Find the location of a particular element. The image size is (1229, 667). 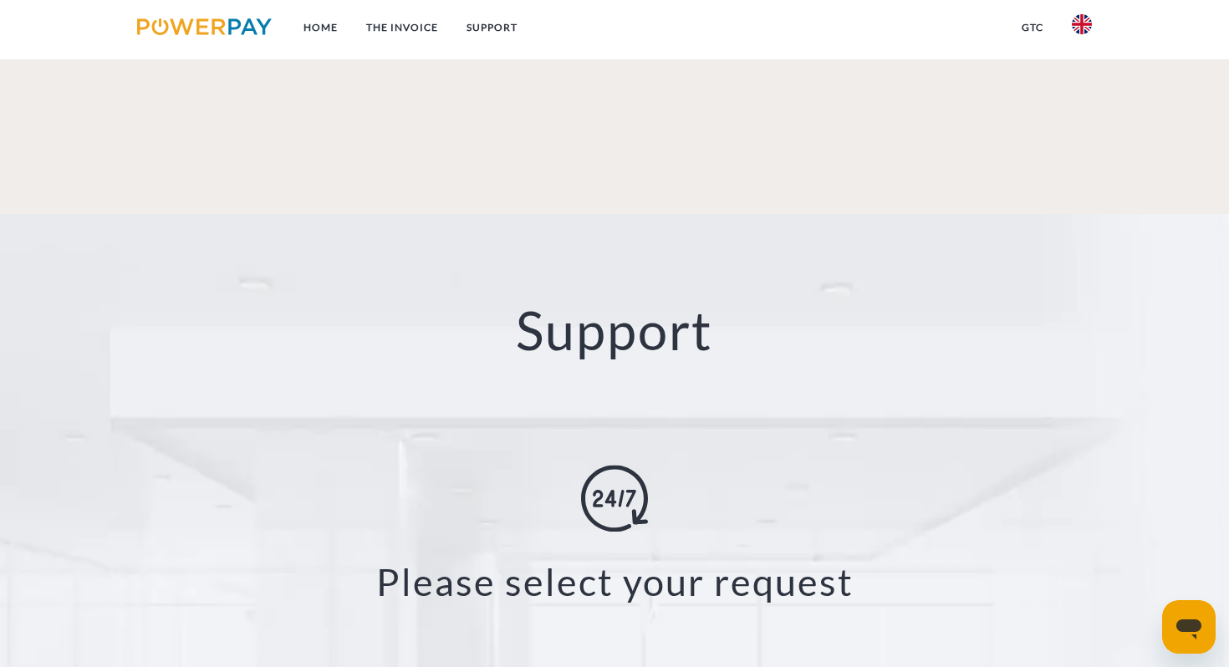

a: Home is located at coordinates (320, 28).